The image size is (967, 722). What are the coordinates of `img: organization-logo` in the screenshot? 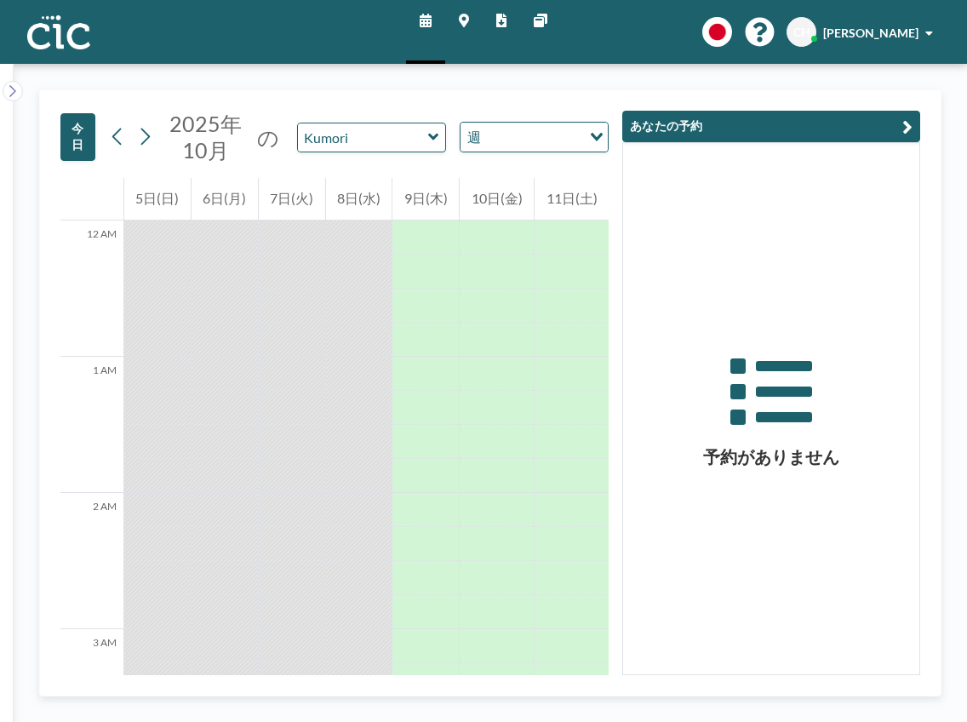 It's located at (59, 32).